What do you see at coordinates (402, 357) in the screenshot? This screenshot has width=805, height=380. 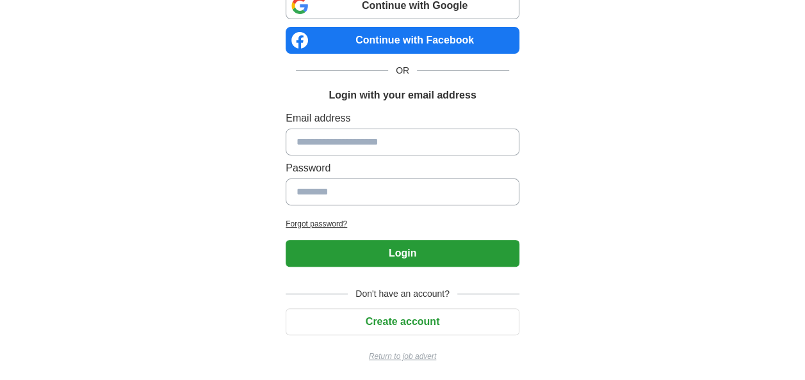 I see `a: Return to job advert` at bounding box center [402, 357].